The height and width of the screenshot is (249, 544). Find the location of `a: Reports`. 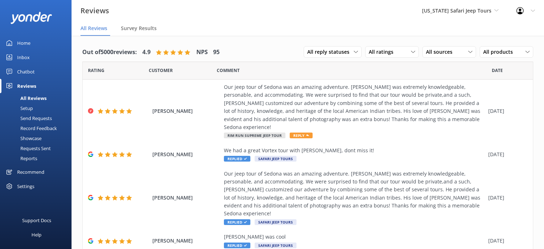

a: Reports is located at coordinates (38, 158).